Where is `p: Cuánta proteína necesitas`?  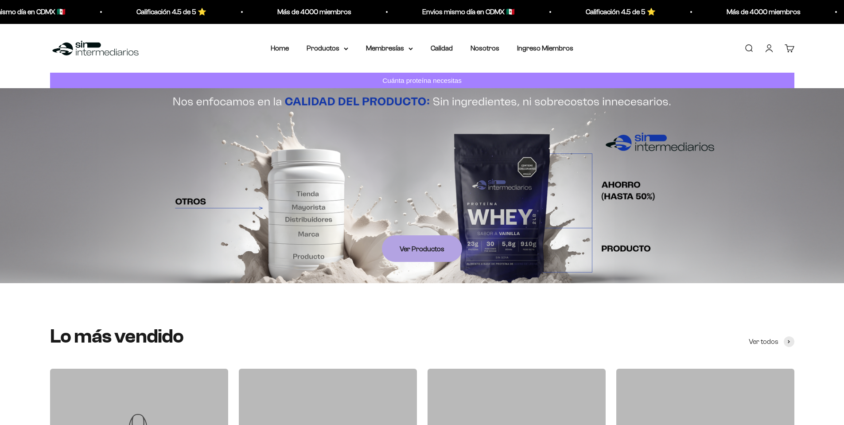
p: Cuánta proteína necesitas is located at coordinates (422, 80).